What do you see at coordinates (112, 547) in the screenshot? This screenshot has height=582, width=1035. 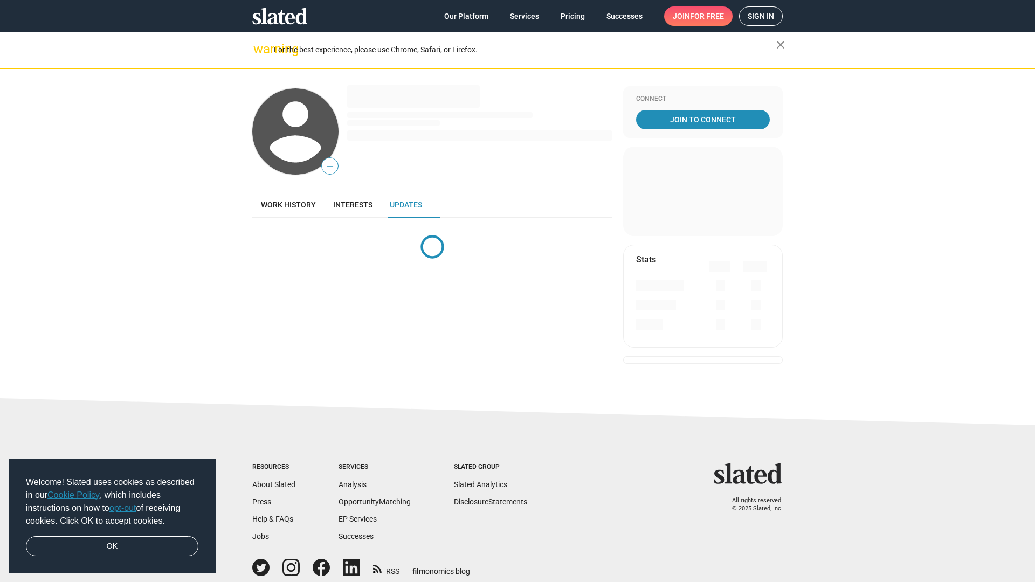 I see `a: dismiss cookie message` at bounding box center [112, 547].